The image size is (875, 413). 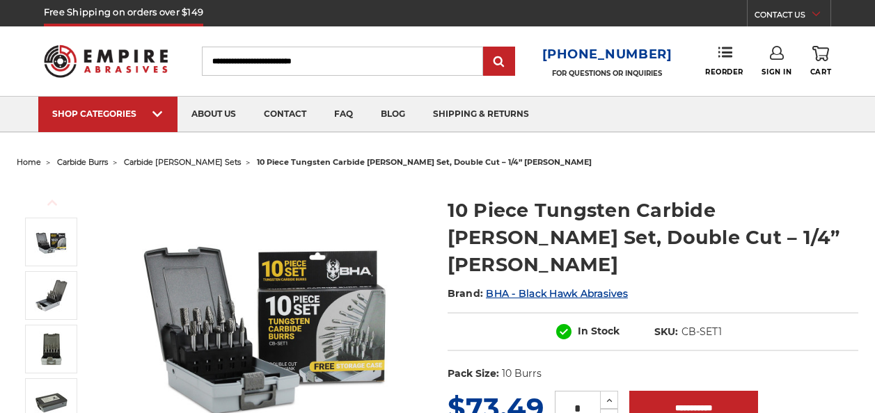 I want to click on a: shipping & returns, so click(x=481, y=114).